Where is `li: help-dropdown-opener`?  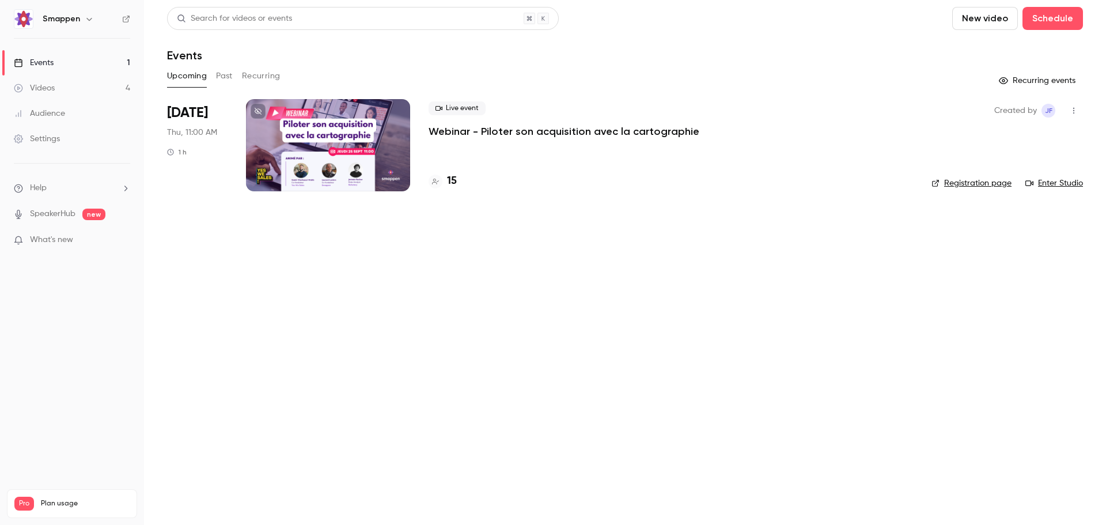
li: help-dropdown-opener is located at coordinates (72, 188).